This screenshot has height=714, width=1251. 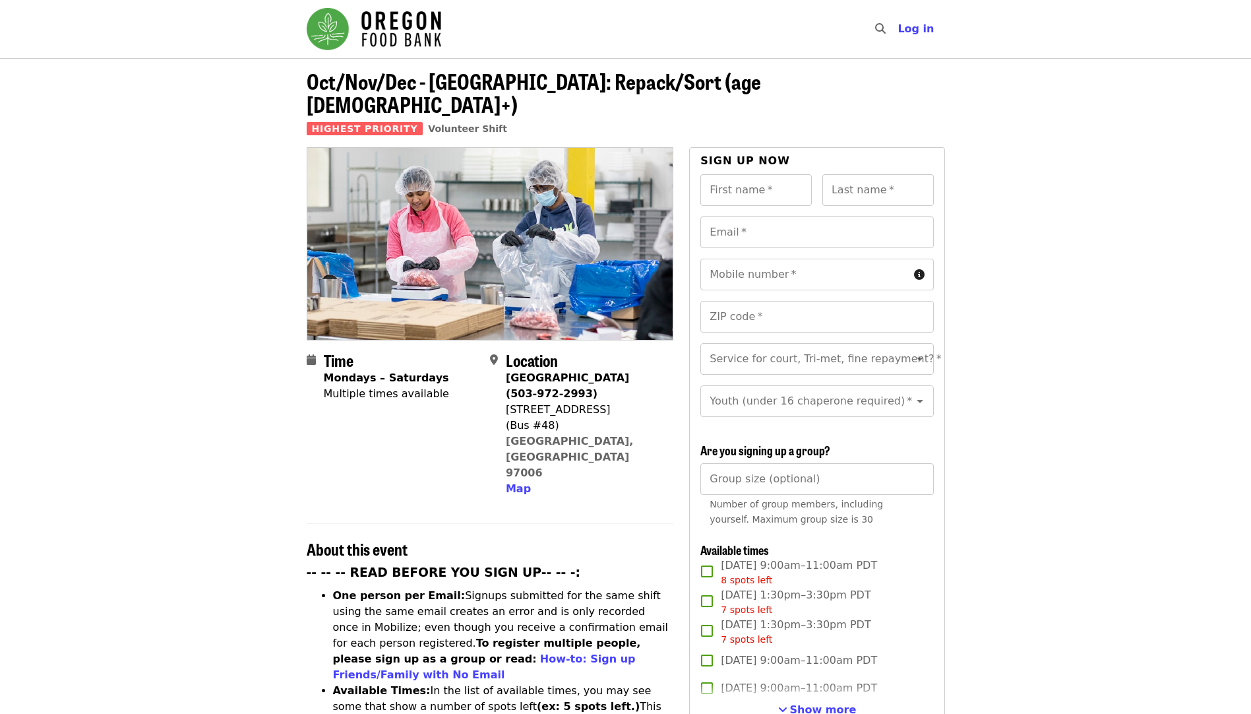 What do you see at coordinates (919, 274) in the screenshot?
I see `i: circle-info icon` at bounding box center [919, 274].